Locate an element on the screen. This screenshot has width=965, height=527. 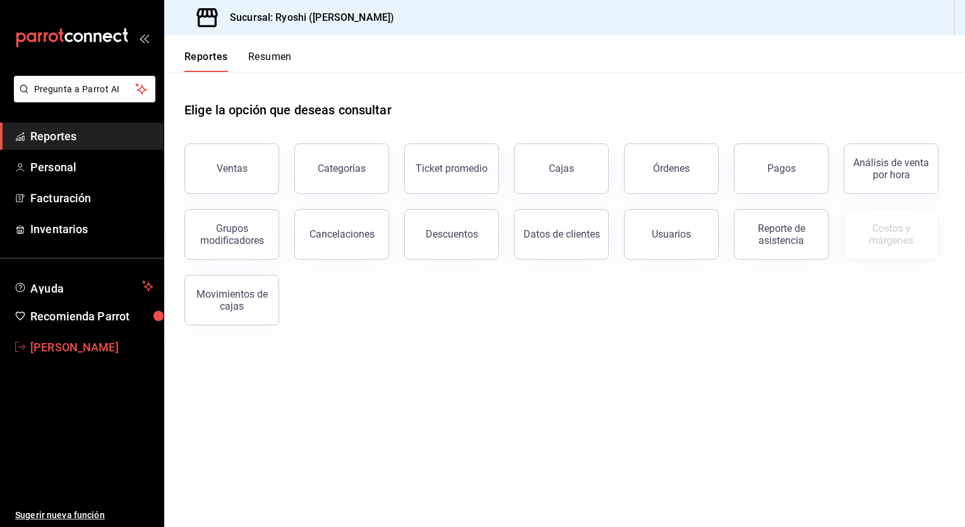
button: Ventas is located at coordinates (232, 169).